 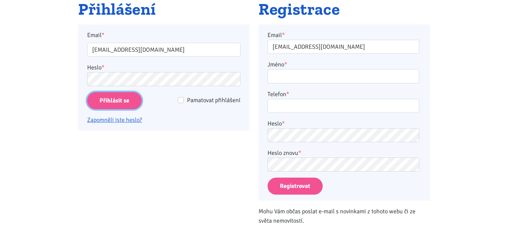 What do you see at coordinates (278, 94) in the screenshot?
I see `label: Telefon` at bounding box center [278, 94].